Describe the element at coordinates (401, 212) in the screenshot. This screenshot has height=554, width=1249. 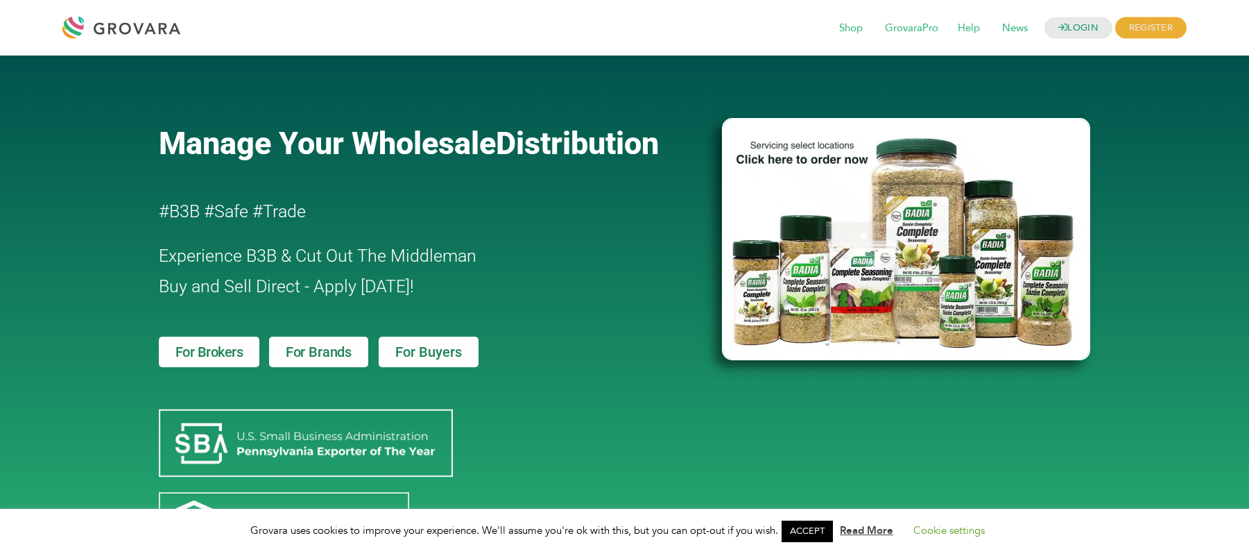
I see `h2: #B3B #Safe #Trade` at that location.